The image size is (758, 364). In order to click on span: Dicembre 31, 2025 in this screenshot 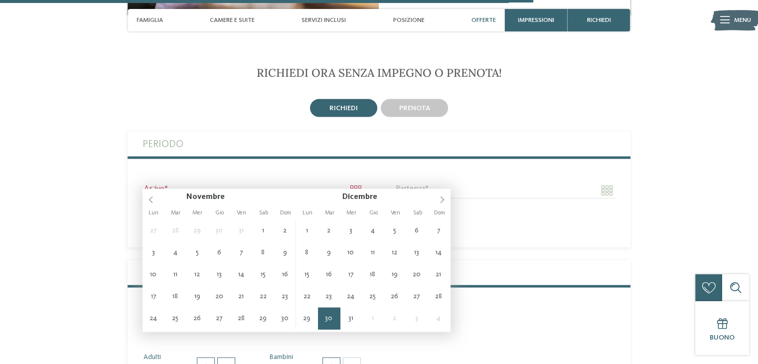, I will do `click(351, 319)`.